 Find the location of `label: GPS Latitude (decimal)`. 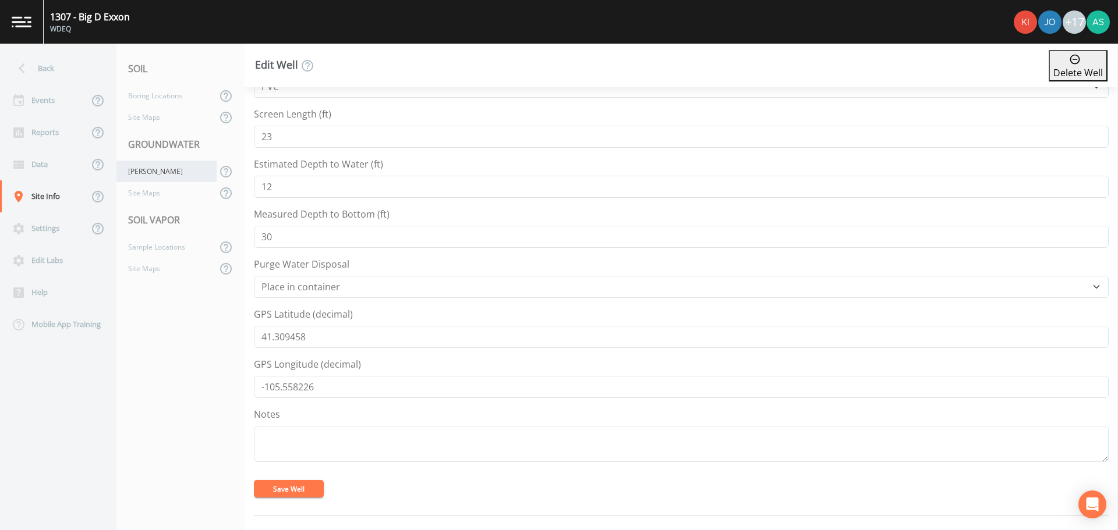

label: GPS Latitude (decimal) is located at coordinates (303, 314).